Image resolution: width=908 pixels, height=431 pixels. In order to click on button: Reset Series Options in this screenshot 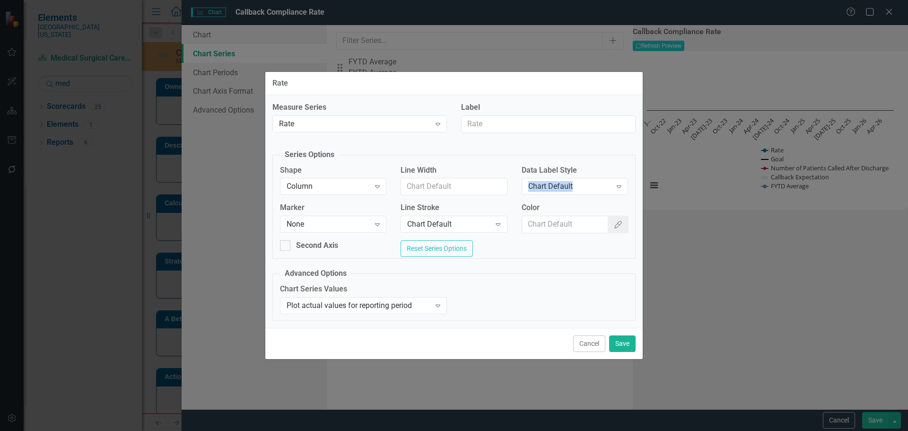, I will do `click(436, 248)`.